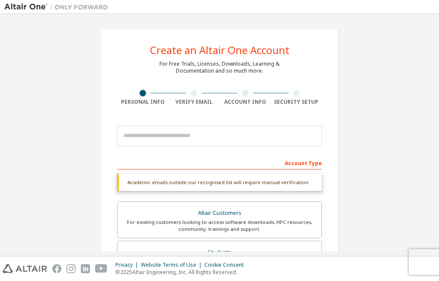  I want to click on div: Cookie Consent, so click(227, 265).